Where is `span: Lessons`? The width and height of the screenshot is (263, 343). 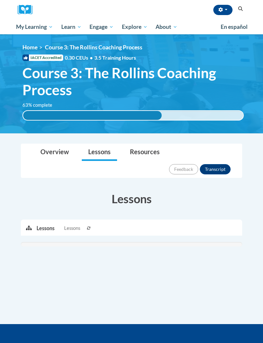
span: Lessons is located at coordinates (72, 228).